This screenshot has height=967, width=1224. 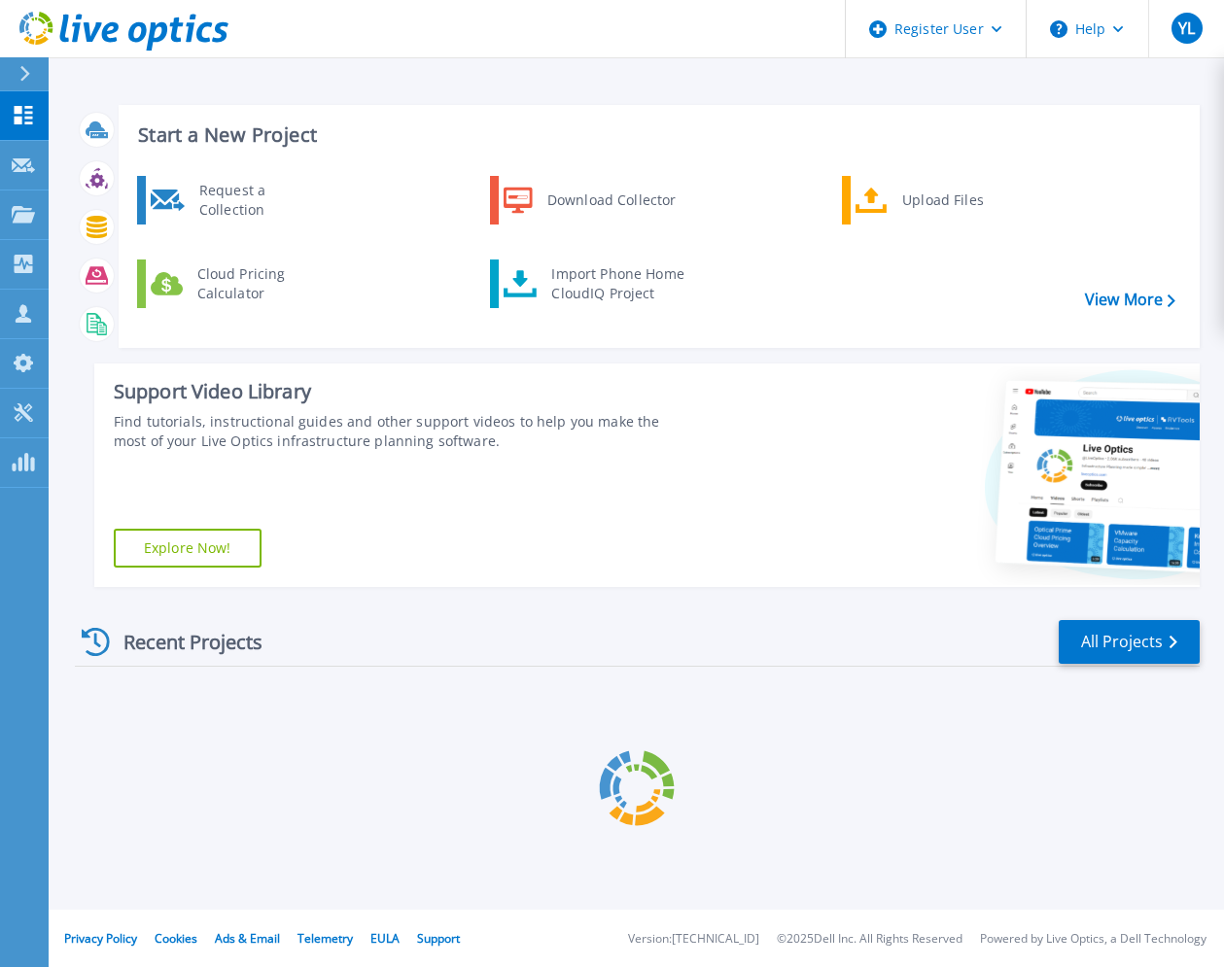 I want to click on a: EULA, so click(x=385, y=938).